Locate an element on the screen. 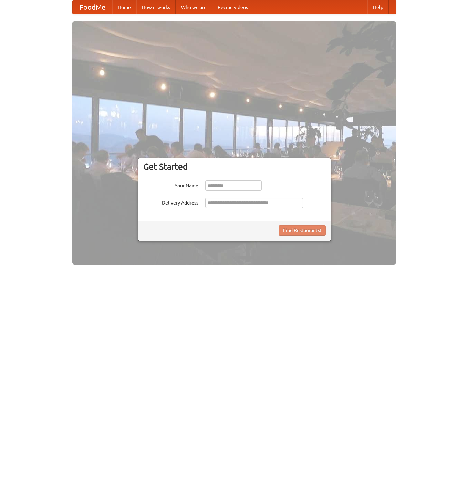  a: Help is located at coordinates (378, 7).